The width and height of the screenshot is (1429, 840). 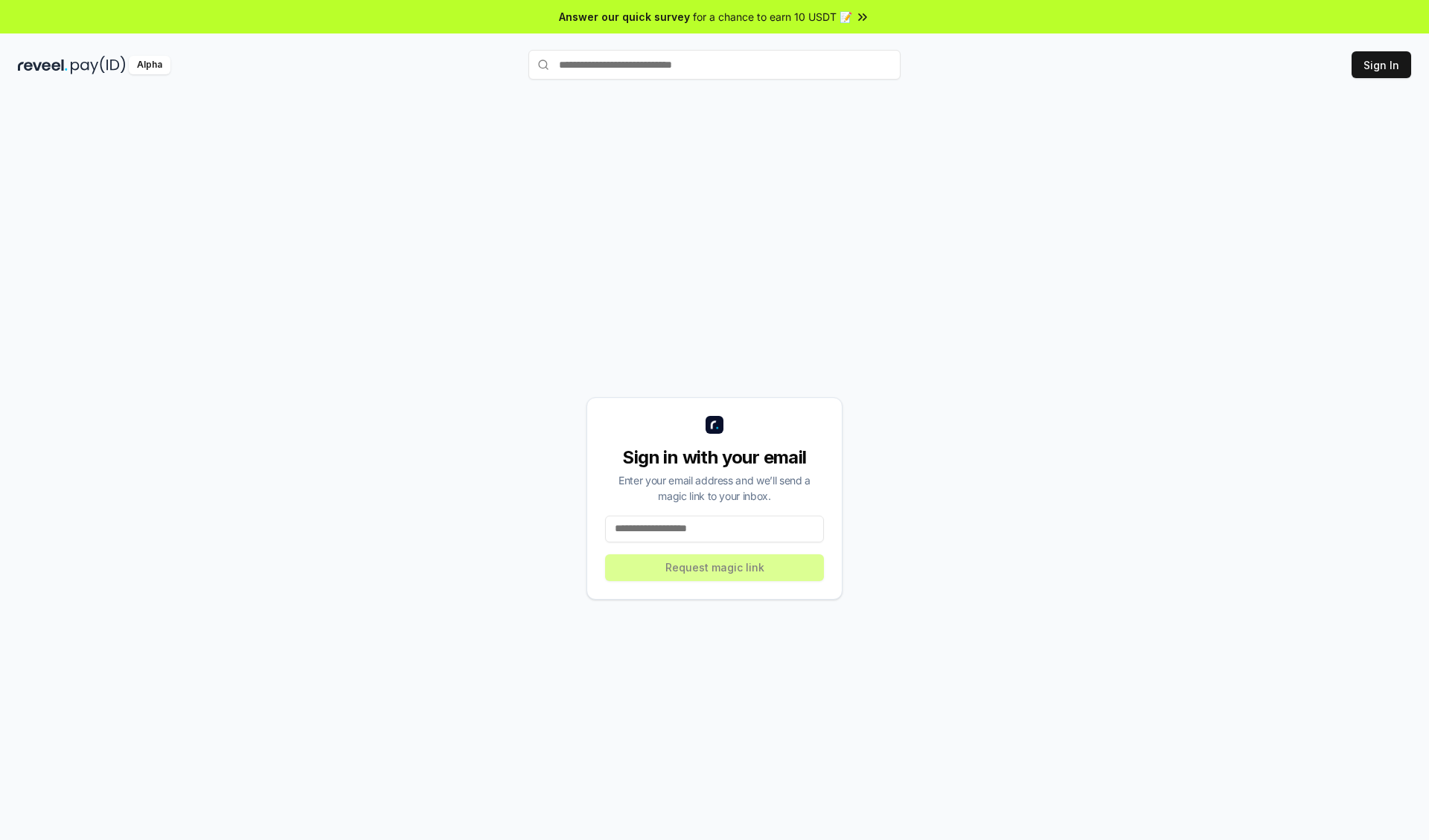 I want to click on img: reveel_dark, so click(x=43, y=65).